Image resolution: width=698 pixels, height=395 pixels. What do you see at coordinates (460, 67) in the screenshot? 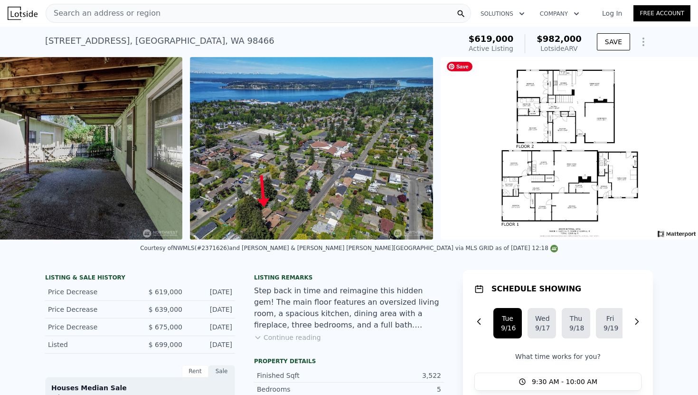
I see `span: Save` at bounding box center [460, 67].